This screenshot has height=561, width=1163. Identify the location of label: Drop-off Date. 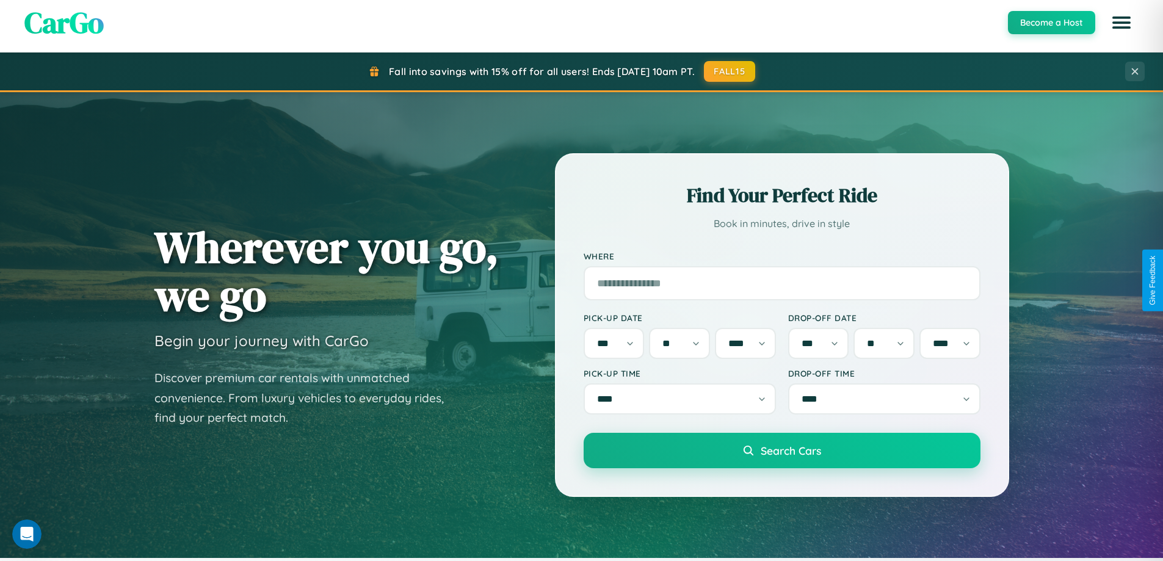
(884, 317).